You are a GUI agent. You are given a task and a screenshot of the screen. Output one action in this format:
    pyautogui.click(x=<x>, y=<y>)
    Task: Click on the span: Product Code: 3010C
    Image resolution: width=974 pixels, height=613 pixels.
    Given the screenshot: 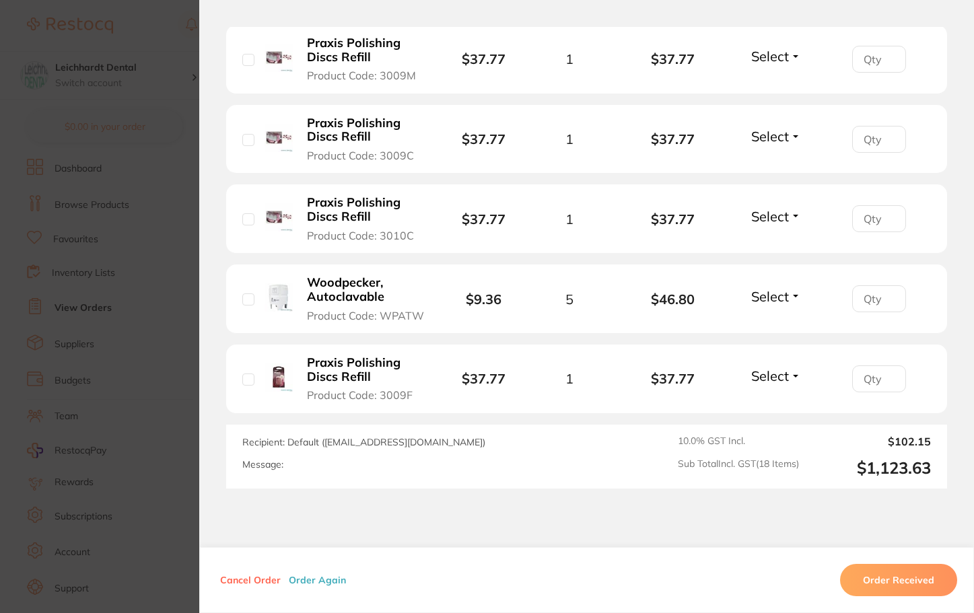 What is the action you would take?
    pyautogui.click(x=360, y=236)
    